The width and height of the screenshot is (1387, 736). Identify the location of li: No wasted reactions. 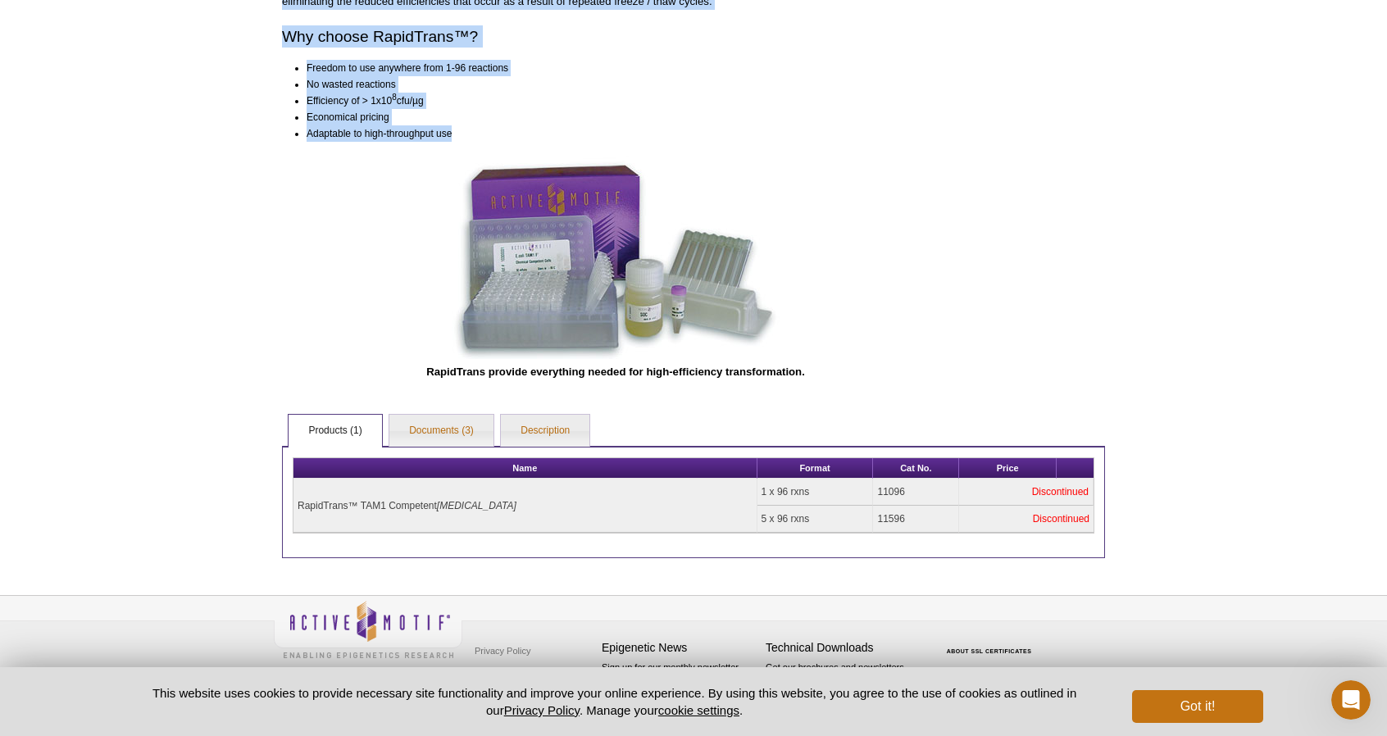
(620, 84).